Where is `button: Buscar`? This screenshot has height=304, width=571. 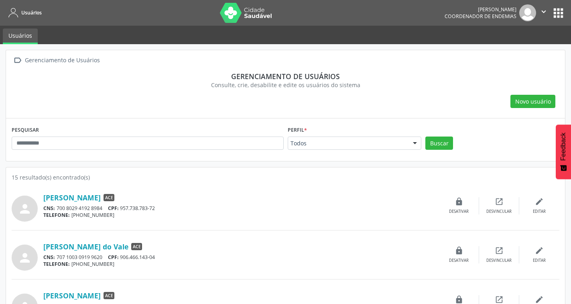 button: Buscar is located at coordinates (439, 143).